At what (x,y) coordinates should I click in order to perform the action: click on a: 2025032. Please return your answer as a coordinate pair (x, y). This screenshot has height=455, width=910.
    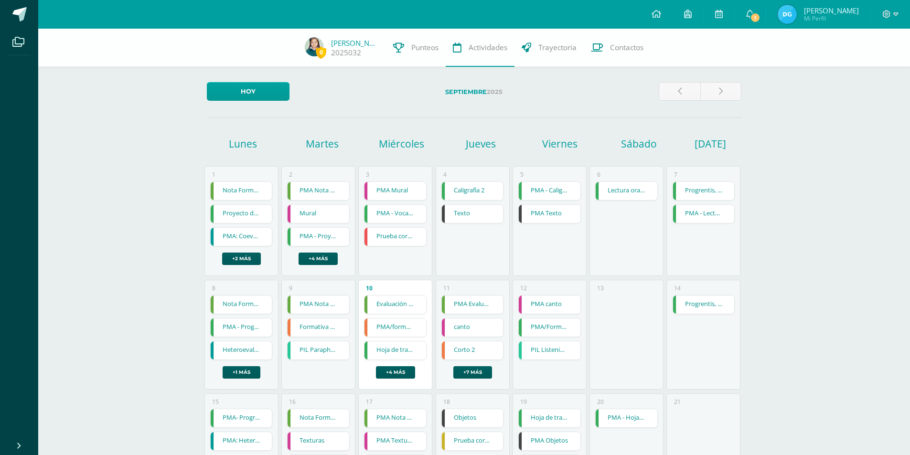
    Looking at the image, I should click on (346, 53).